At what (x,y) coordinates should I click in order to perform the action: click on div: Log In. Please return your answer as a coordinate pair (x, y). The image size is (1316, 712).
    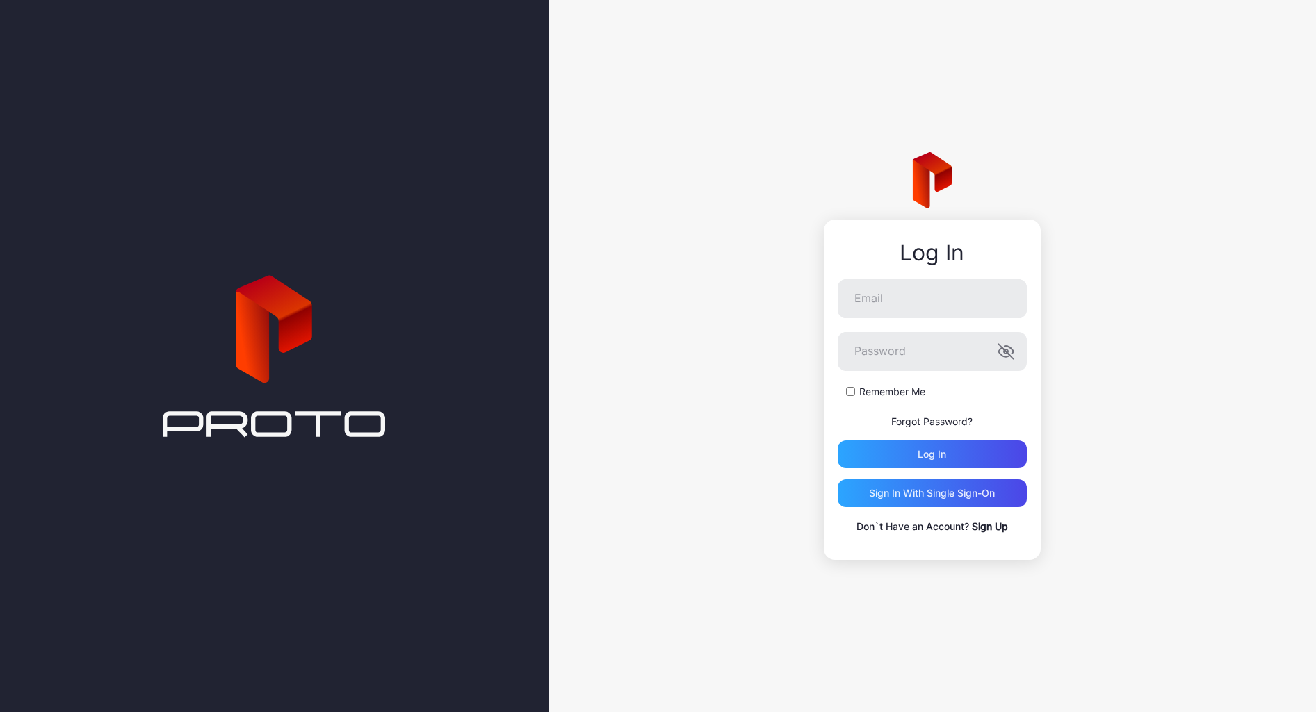
    Looking at the image, I should click on (932, 253).